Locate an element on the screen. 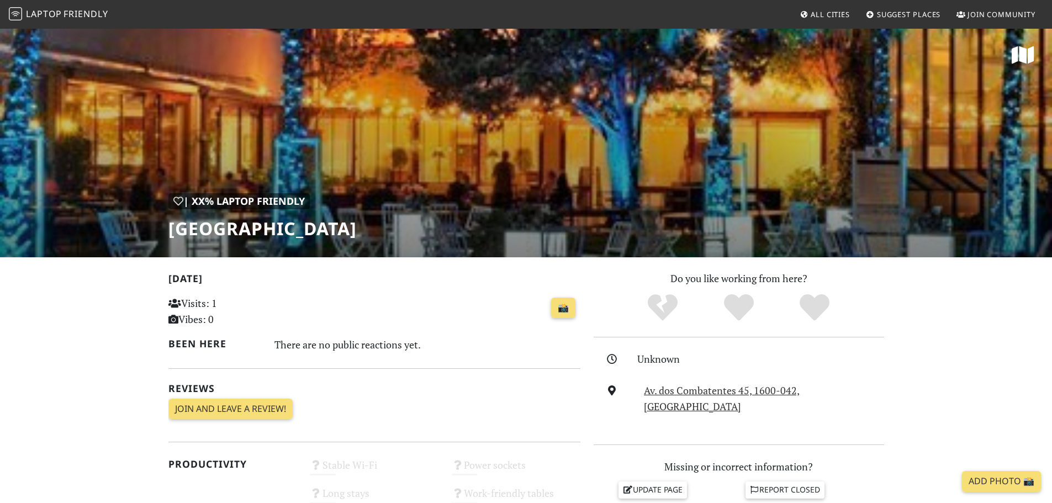  span: All Cities is located at coordinates (830, 14).